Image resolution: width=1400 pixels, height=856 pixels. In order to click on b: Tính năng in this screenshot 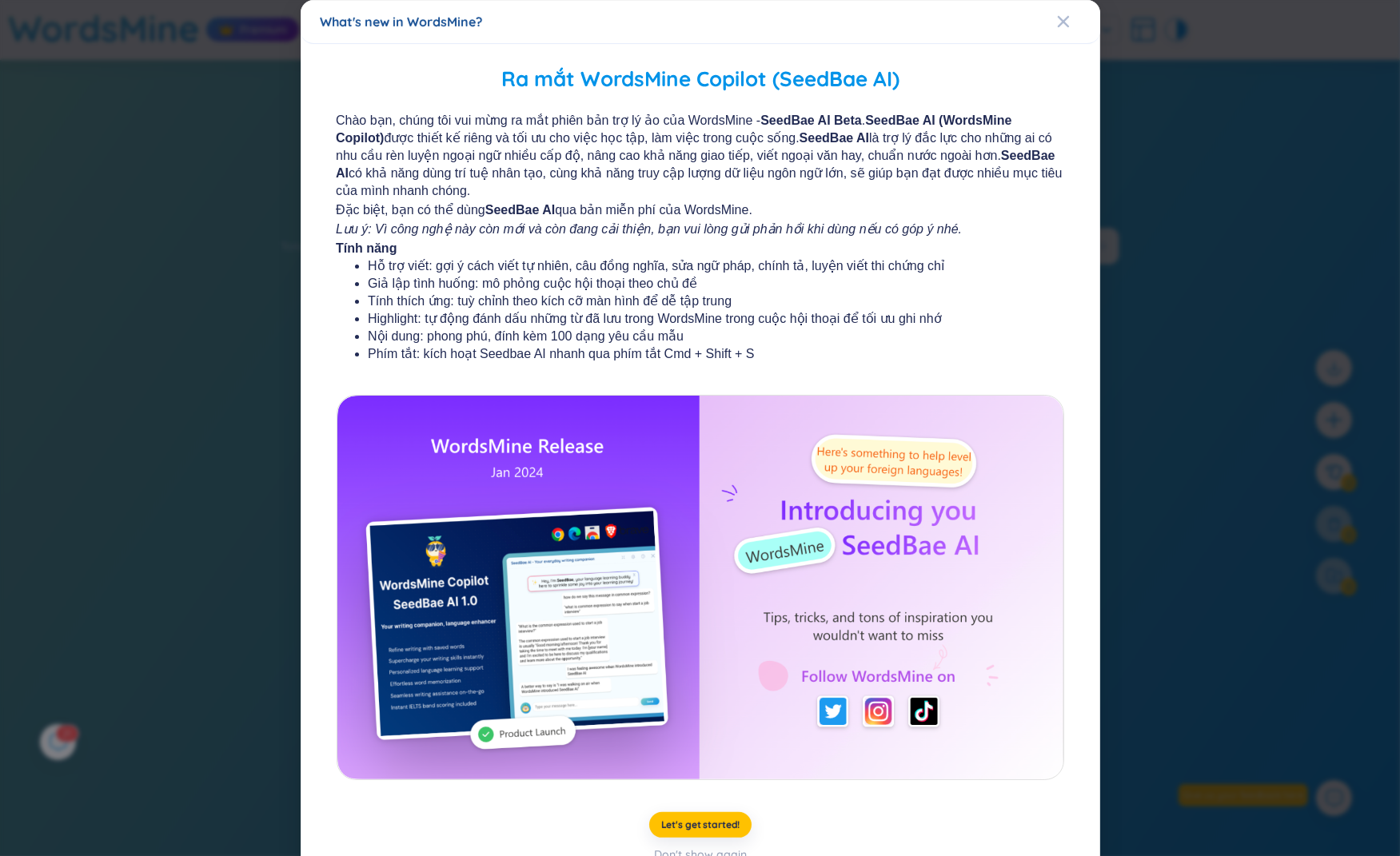, I will do `click(367, 248)`.